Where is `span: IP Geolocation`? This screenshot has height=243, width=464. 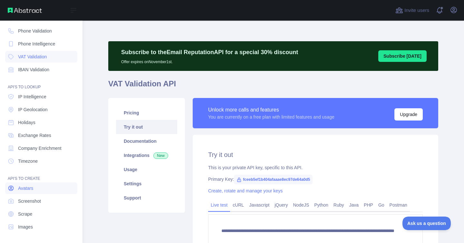
span: IP Geolocation is located at coordinates (33, 109).